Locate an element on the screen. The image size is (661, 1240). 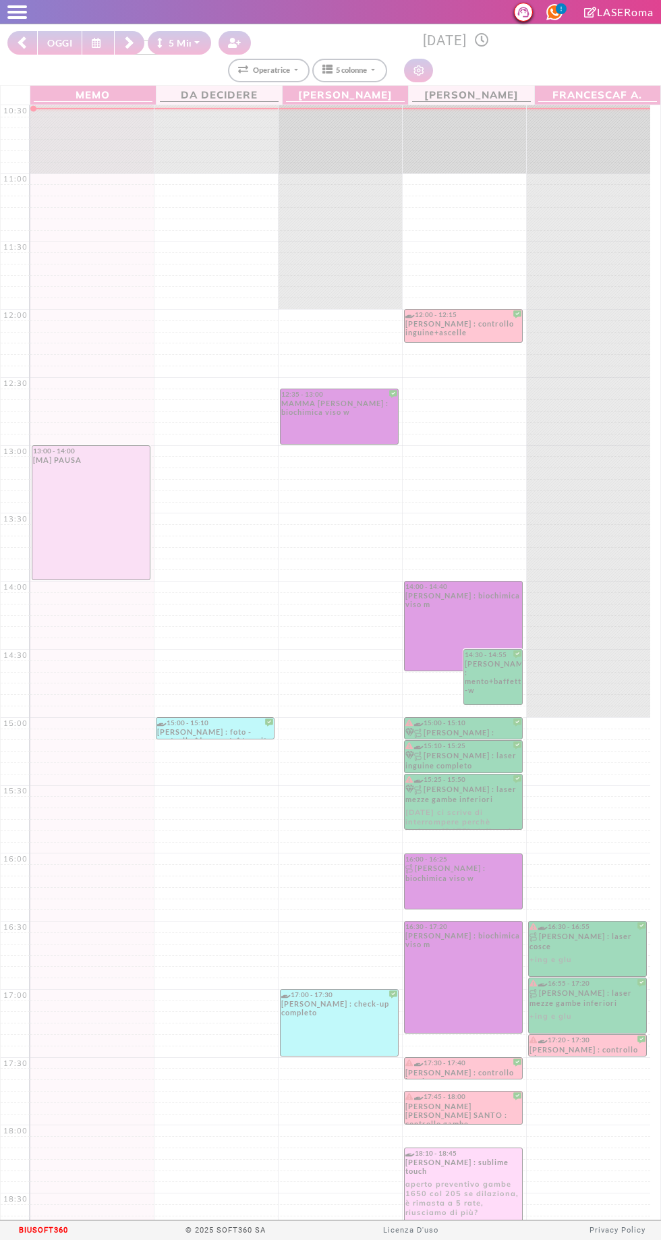
div: 10:30 is located at coordinates (16, 111).